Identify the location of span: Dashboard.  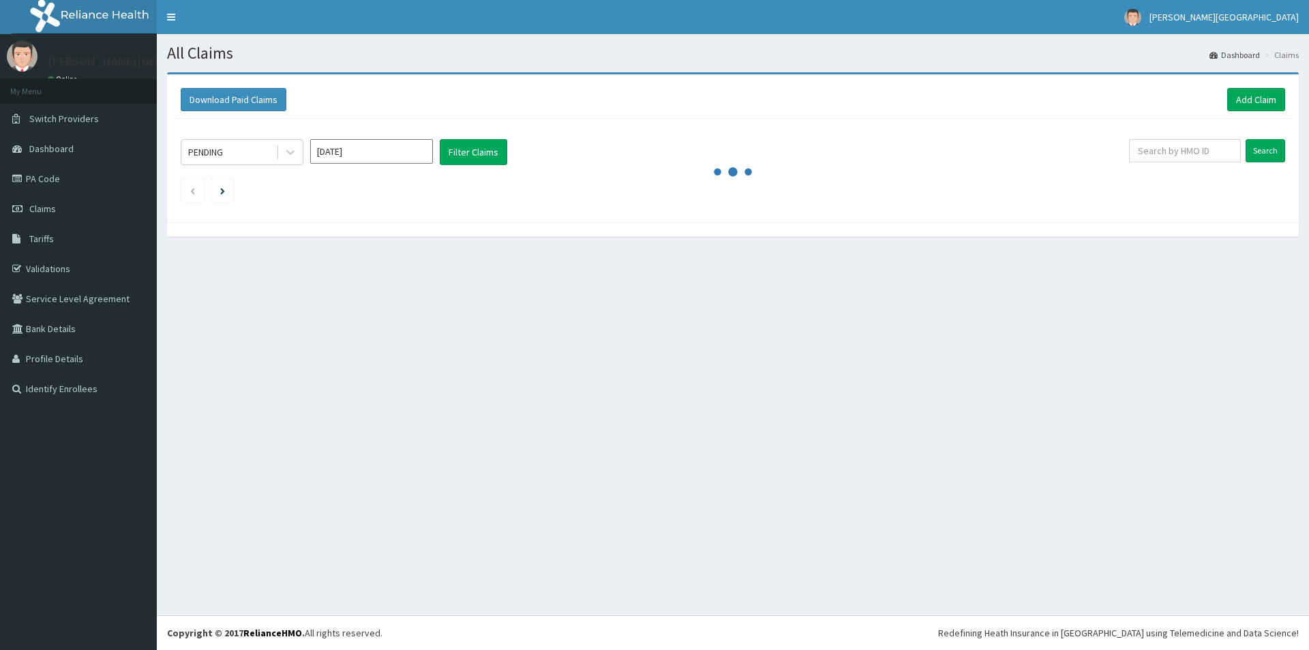
(51, 149).